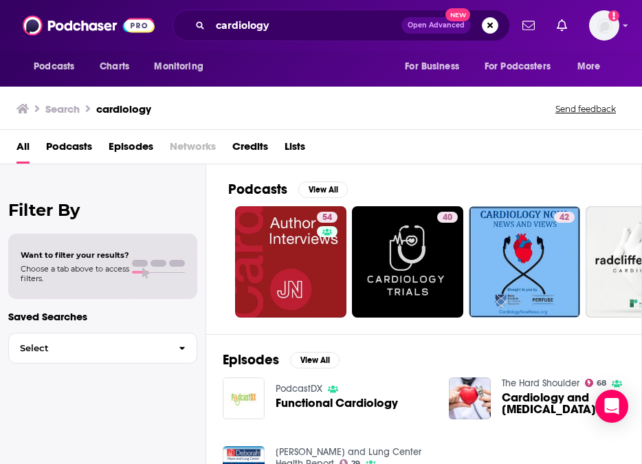 This screenshot has height=464, width=642. I want to click on span: Select, so click(88, 348).